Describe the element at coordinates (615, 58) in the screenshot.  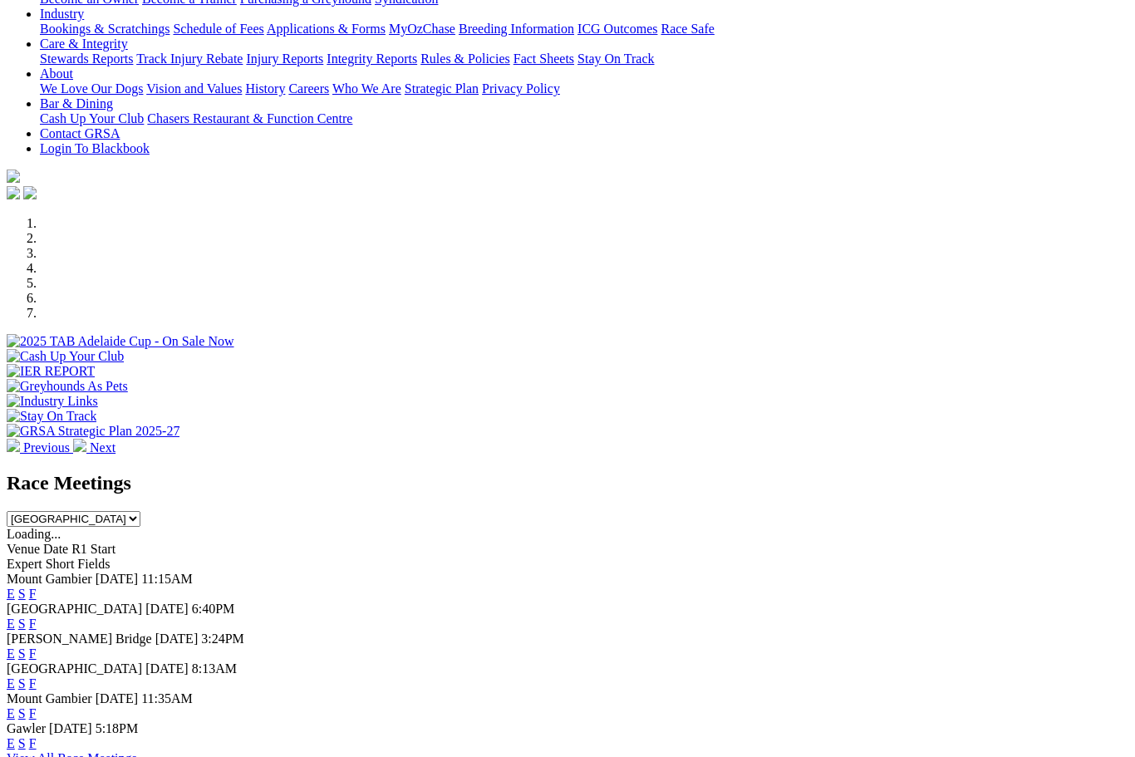
I see `a: Stay On Track` at that location.